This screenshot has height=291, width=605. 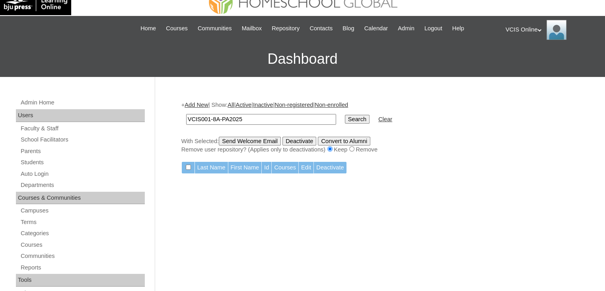 I want to click on a: Campuses, so click(x=82, y=210).